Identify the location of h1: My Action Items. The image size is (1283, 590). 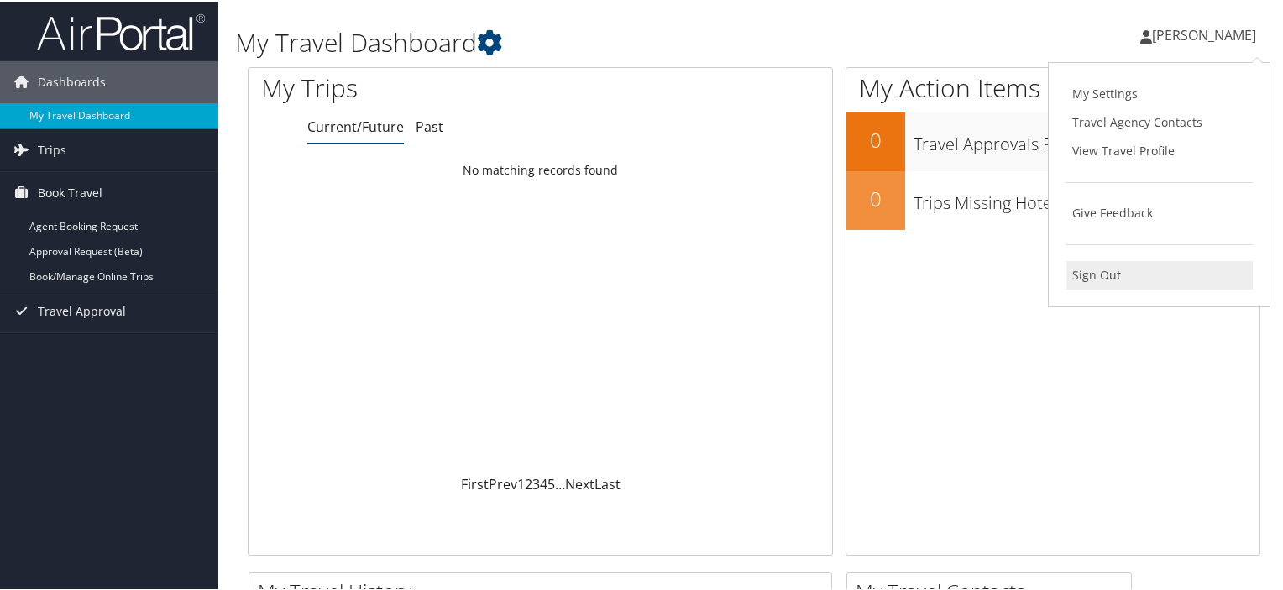
(1053, 87).